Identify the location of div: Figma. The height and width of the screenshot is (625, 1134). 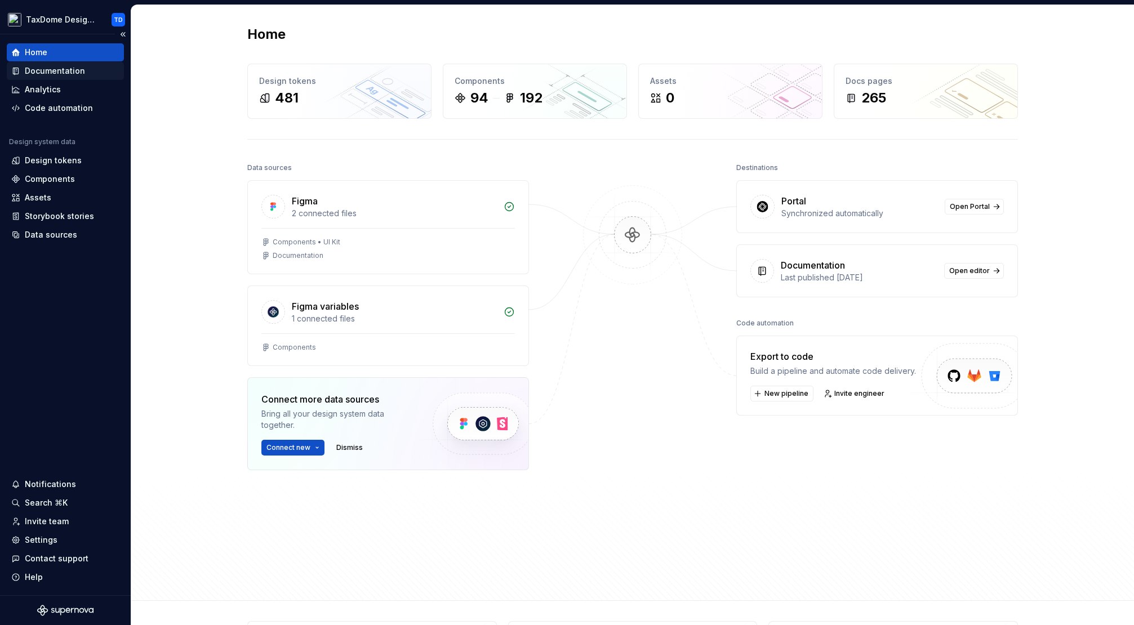
(305, 201).